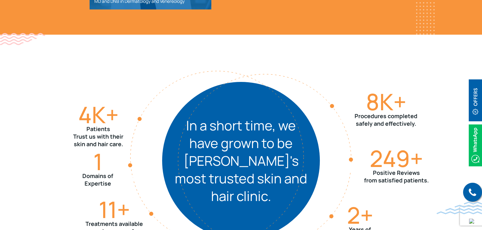 The width and height of the screenshot is (482, 230). What do you see at coordinates (98, 137) in the screenshot?
I see `p: Patients Trust us with their skin and hair care.` at bounding box center [98, 137].